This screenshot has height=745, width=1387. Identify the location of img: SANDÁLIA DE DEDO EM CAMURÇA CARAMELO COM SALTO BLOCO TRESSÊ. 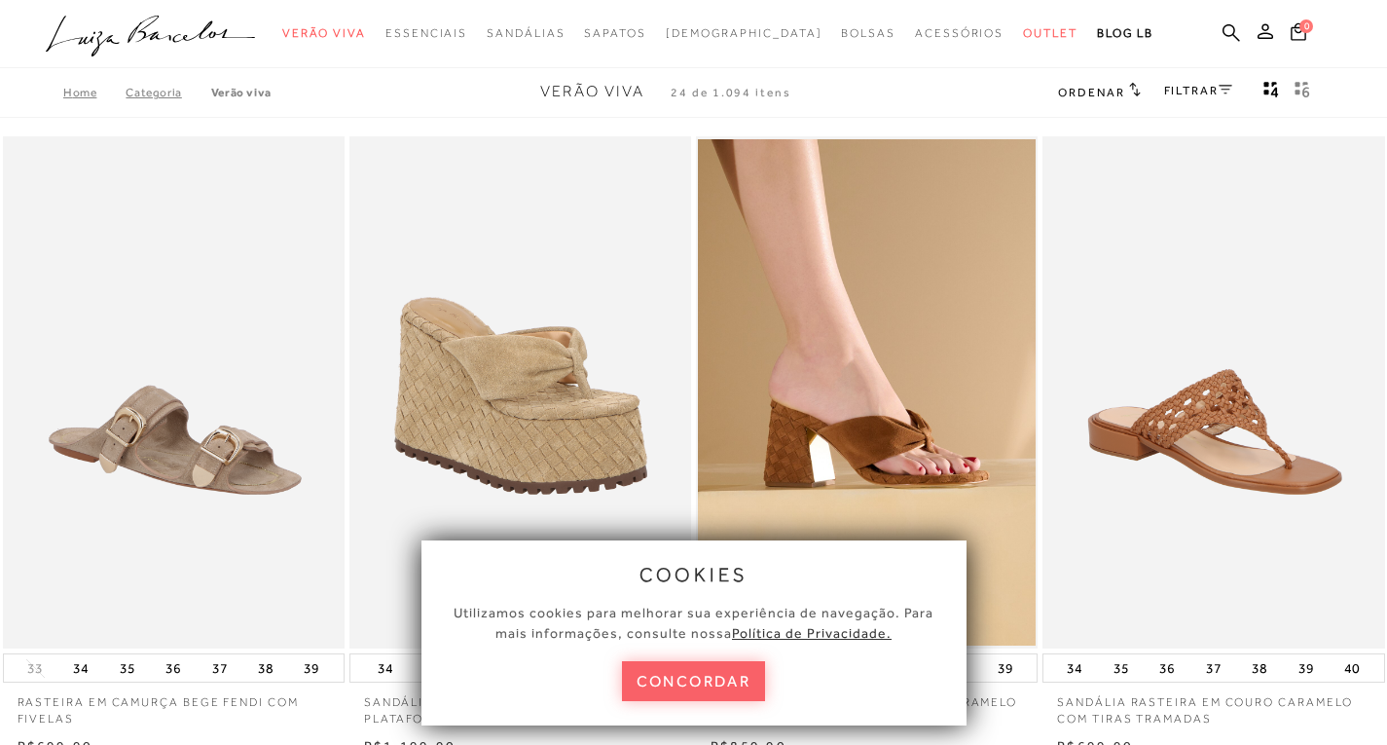
(867, 392).